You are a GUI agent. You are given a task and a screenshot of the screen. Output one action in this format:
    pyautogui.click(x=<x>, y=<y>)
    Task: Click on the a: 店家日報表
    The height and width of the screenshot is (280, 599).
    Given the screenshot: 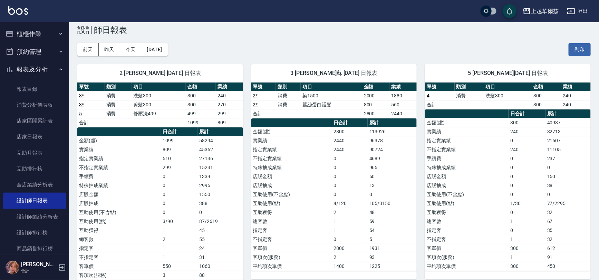 What is the action you would take?
    pyautogui.click(x=35, y=137)
    